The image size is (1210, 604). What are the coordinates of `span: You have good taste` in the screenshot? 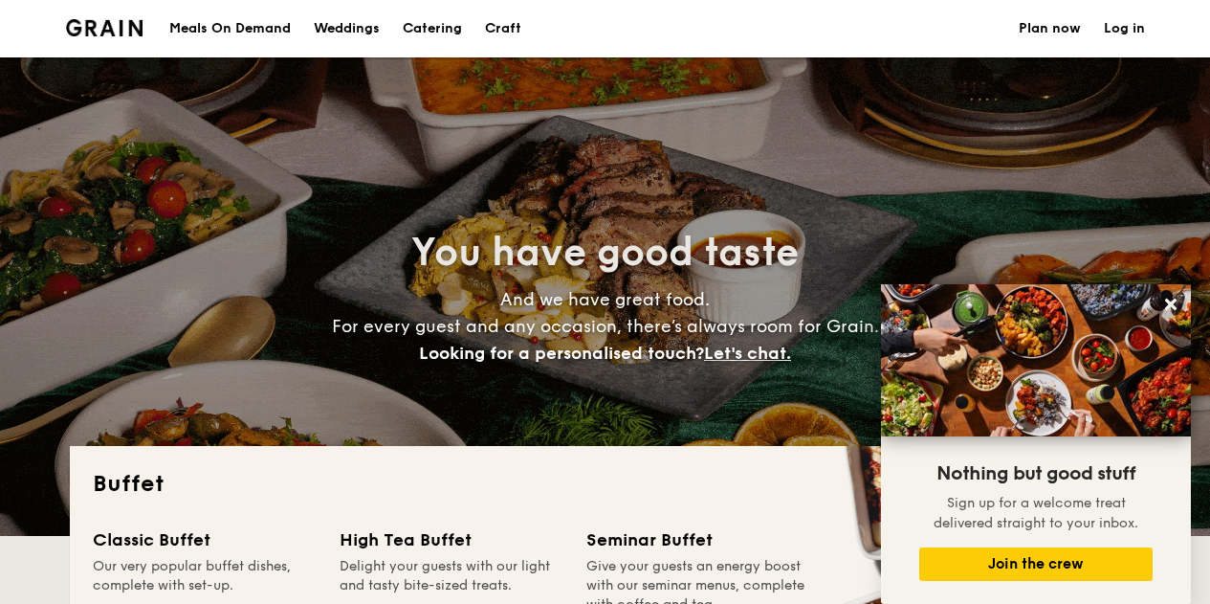 It's located at (605, 253).